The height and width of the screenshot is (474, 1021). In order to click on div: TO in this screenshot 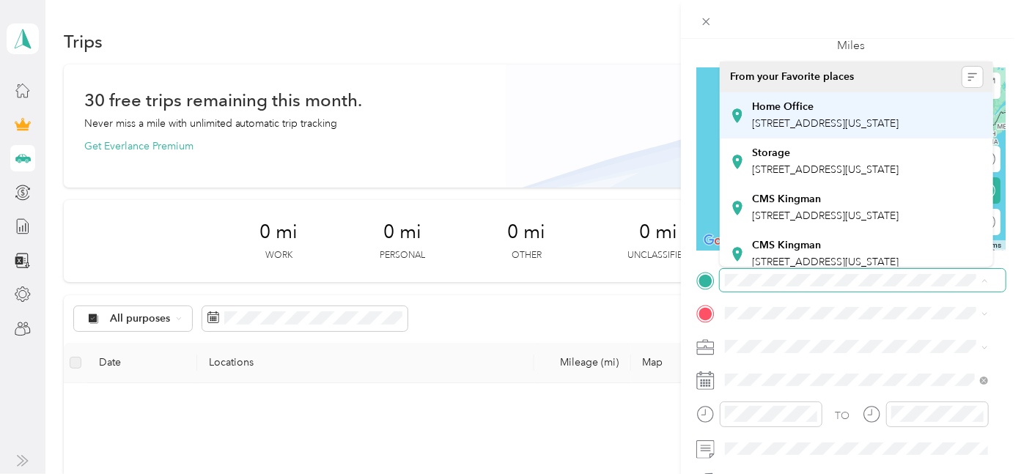, I will do `click(842, 416)`.